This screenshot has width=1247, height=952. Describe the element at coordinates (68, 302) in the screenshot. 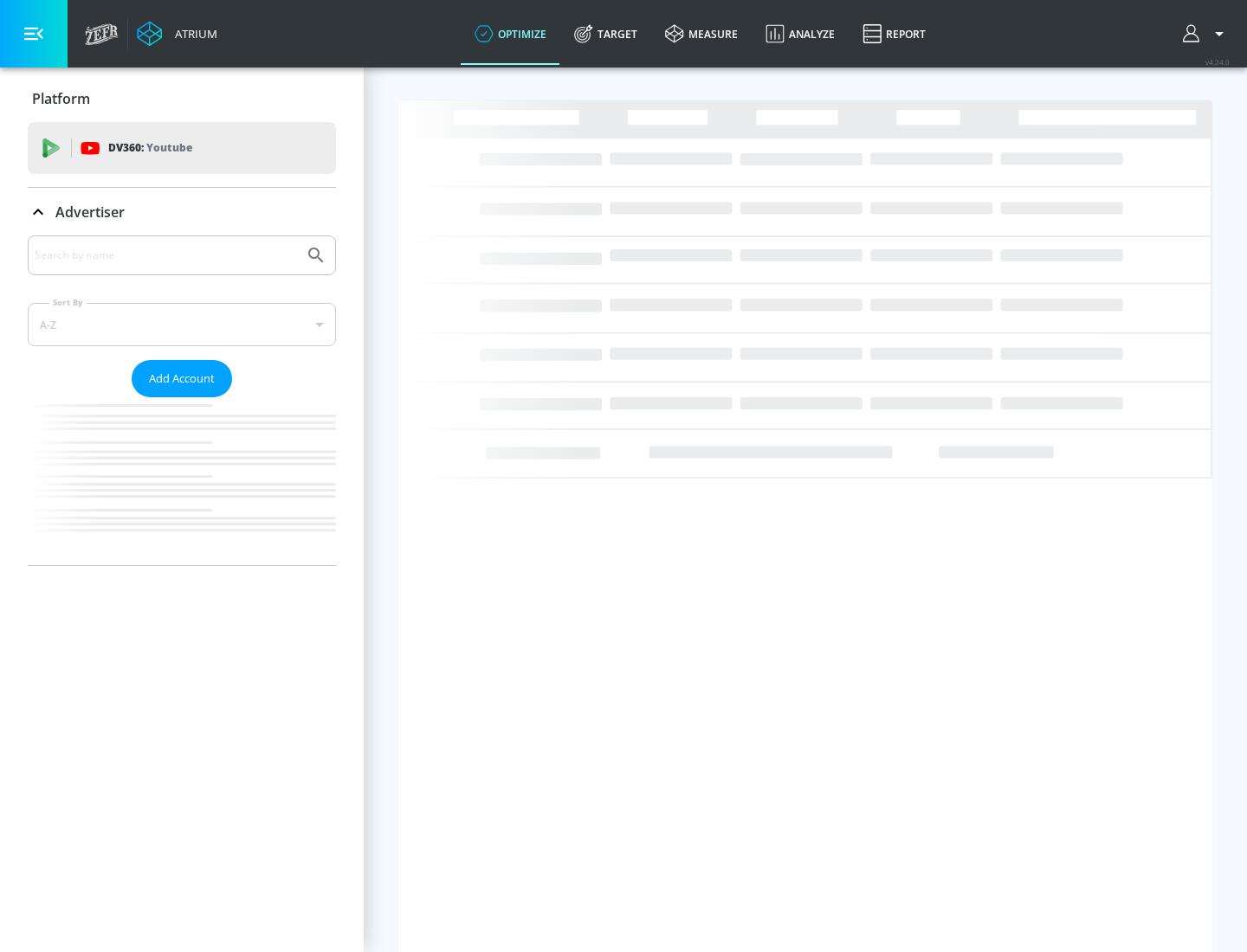

I see `label: Sort By` at that location.